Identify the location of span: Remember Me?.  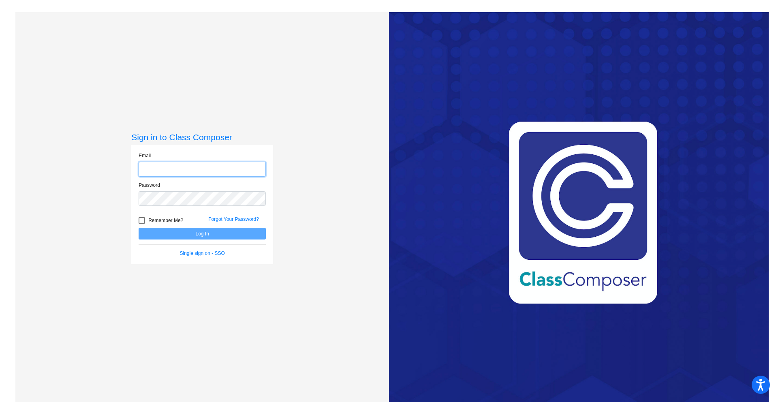
(166, 220).